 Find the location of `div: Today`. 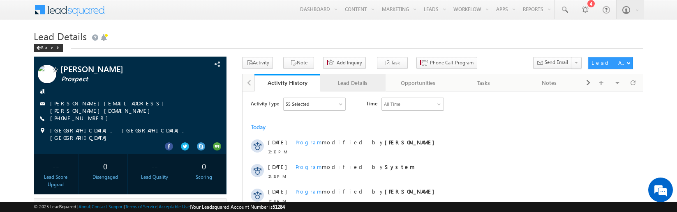

div: Today is located at coordinates (21, 36).